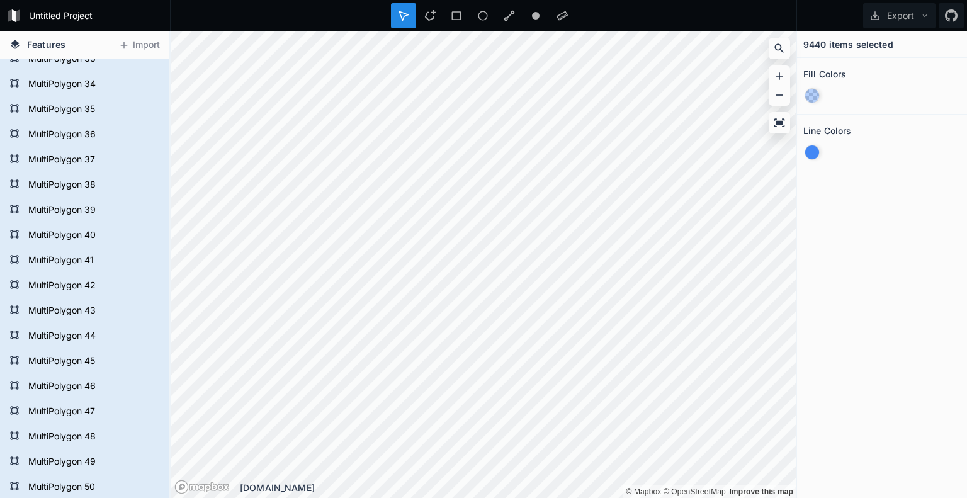 Image resolution: width=967 pixels, height=498 pixels. Describe the element at coordinates (46, 44) in the screenshot. I see `span: Features` at that location.